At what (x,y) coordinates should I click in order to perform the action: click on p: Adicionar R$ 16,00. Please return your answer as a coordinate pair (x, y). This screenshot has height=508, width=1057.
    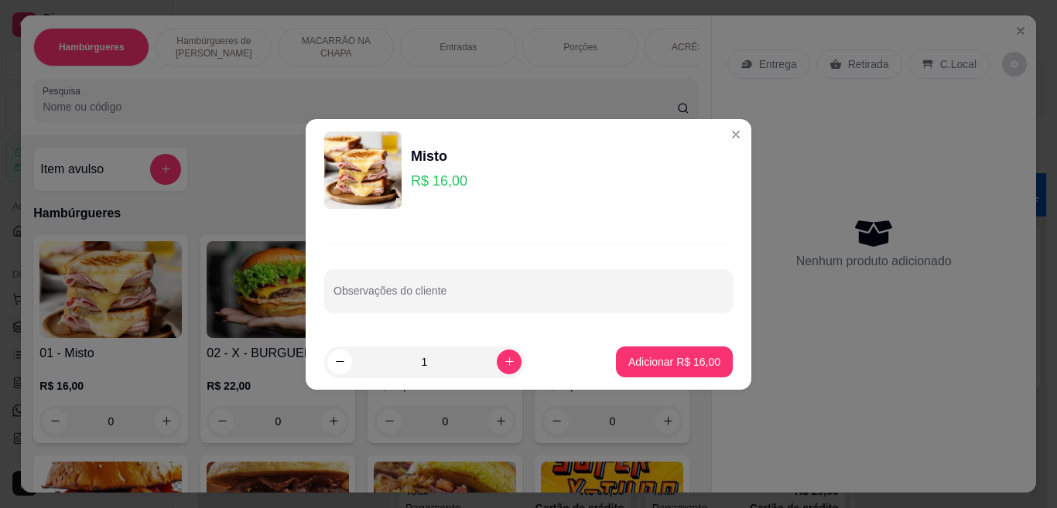
    Looking at the image, I should click on (674, 362).